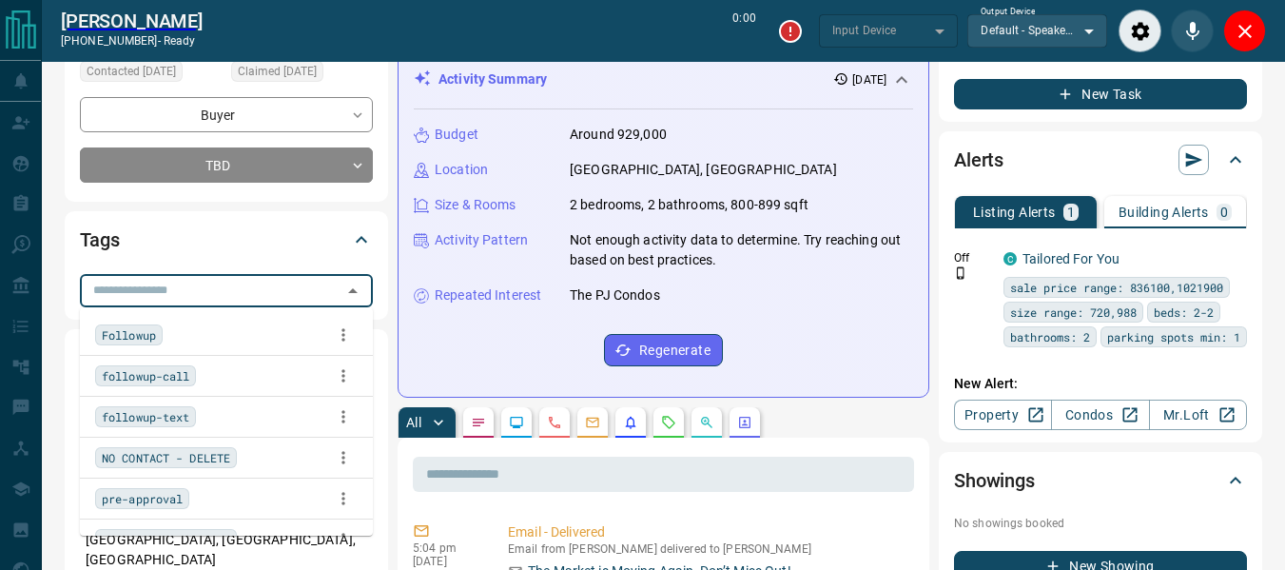 Image resolution: width=1285 pixels, height=570 pixels. I want to click on svg: Requests, so click(669, 422).